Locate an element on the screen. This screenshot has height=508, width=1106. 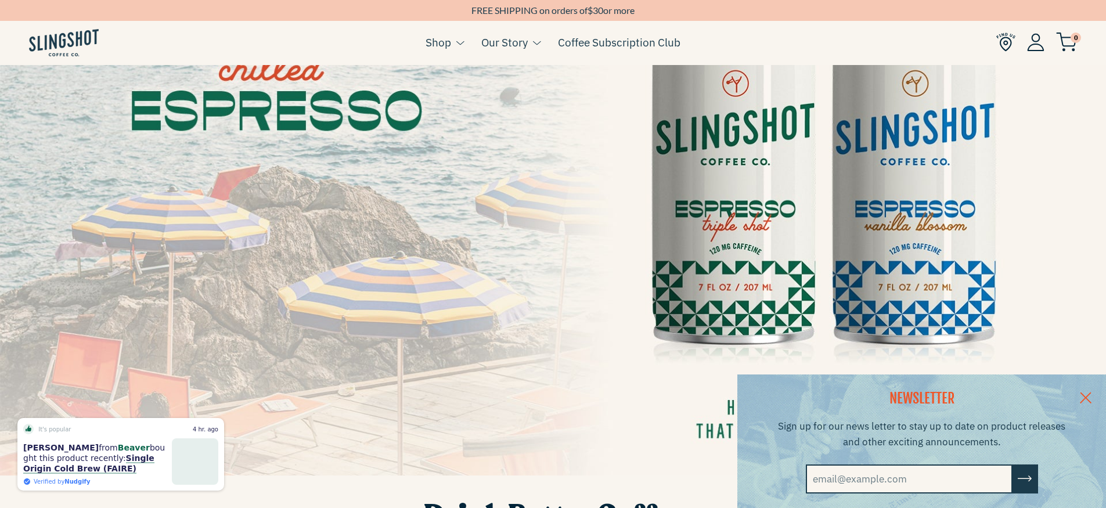
input: email@example.com is located at coordinates (909, 479).